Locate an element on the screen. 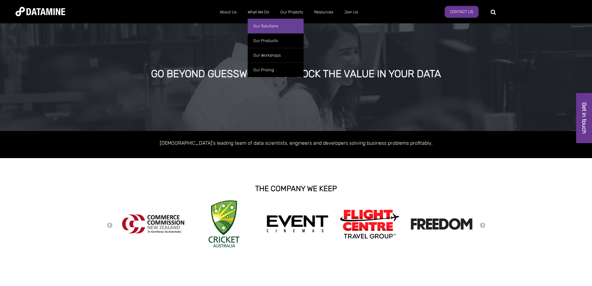 Image resolution: width=592 pixels, height=286 pixels. img: Datamine is located at coordinates (40, 12).